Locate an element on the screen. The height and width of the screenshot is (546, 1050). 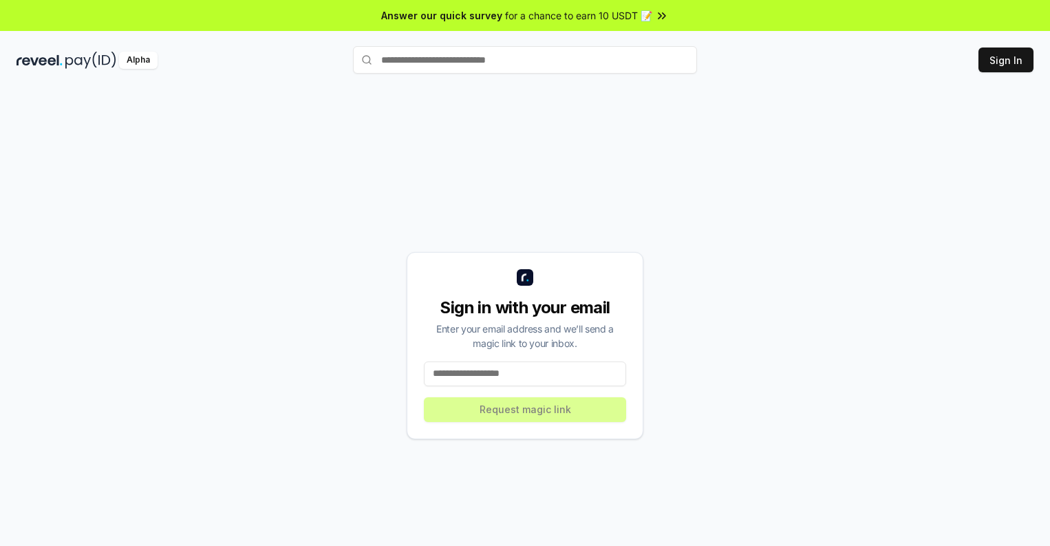
img: reveel_dark is located at coordinates (39, 60).